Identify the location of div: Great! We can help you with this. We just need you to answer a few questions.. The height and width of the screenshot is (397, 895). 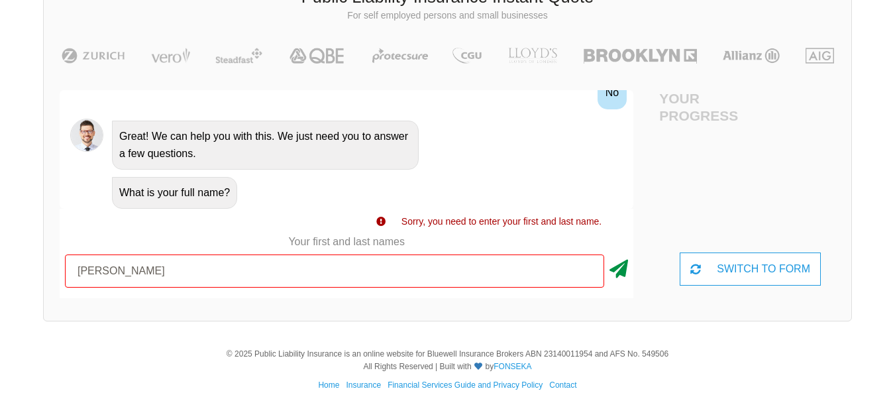
(265, 145).